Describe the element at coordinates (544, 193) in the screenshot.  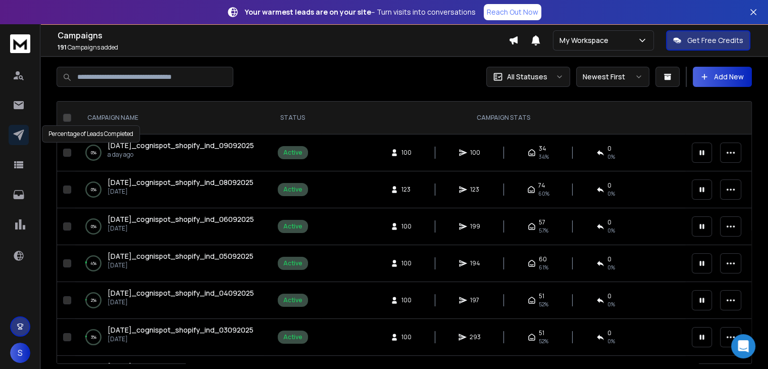
I see `span: 60 %` at that location.